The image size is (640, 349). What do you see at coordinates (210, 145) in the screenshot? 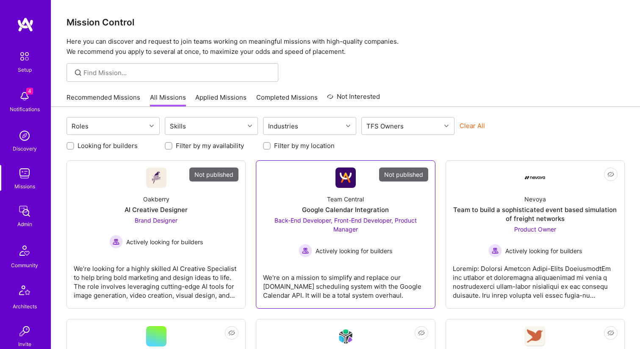
I see `label: Filter by my availability` at bounding box center [210, 145].